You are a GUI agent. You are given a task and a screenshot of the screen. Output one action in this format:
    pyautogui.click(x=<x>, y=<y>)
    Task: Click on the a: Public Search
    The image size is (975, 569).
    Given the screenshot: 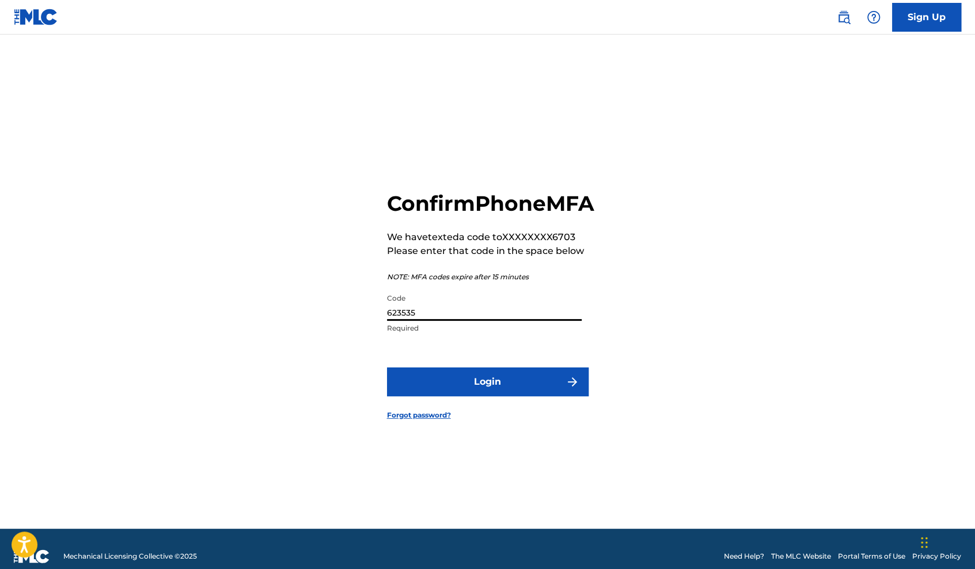 What is the action you would take?
    pyautogui.click(x=844, y=17)
    